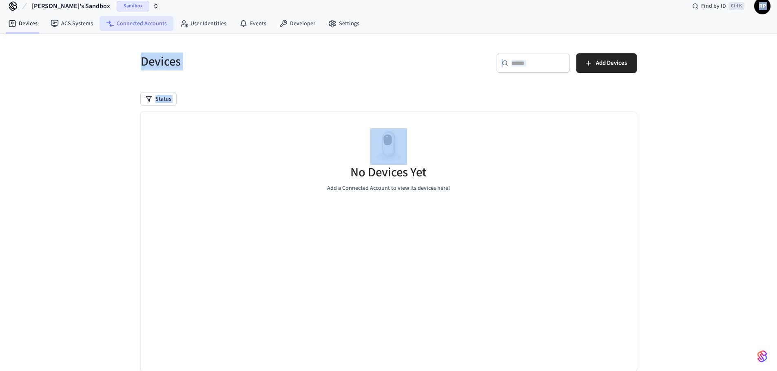 The width and height of the screenshot is (777, 371). What do you see at coordinates (611, 63) in the screenshot?
I see `span: Add Devices` at bounding box center [611, 63].